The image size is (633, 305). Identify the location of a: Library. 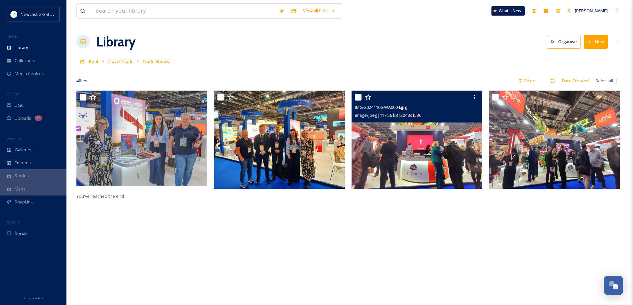
(116, 42).